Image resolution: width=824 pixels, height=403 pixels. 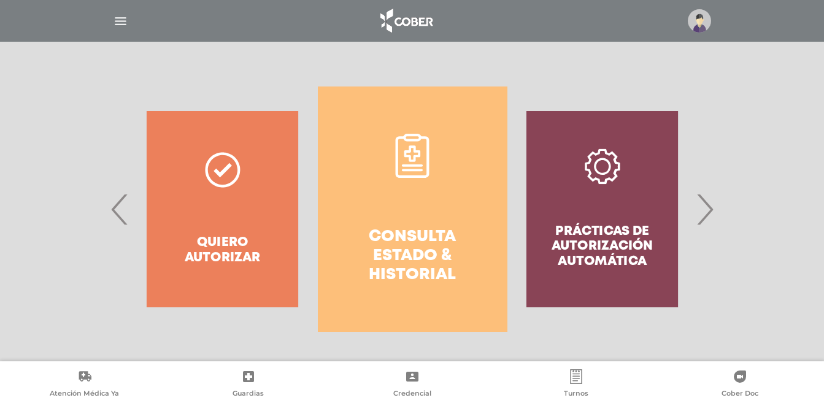 I want to click on a: Credencial, so click(x=412, y=385).